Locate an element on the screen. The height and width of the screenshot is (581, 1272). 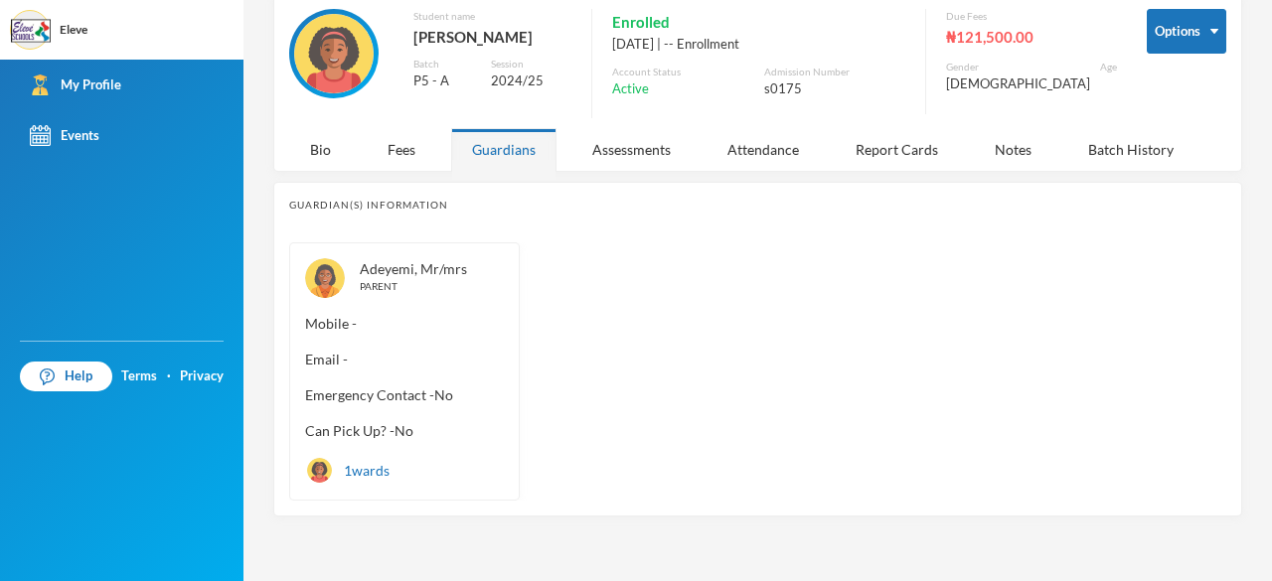
div: Attendance is located at coordinates (763, 149).